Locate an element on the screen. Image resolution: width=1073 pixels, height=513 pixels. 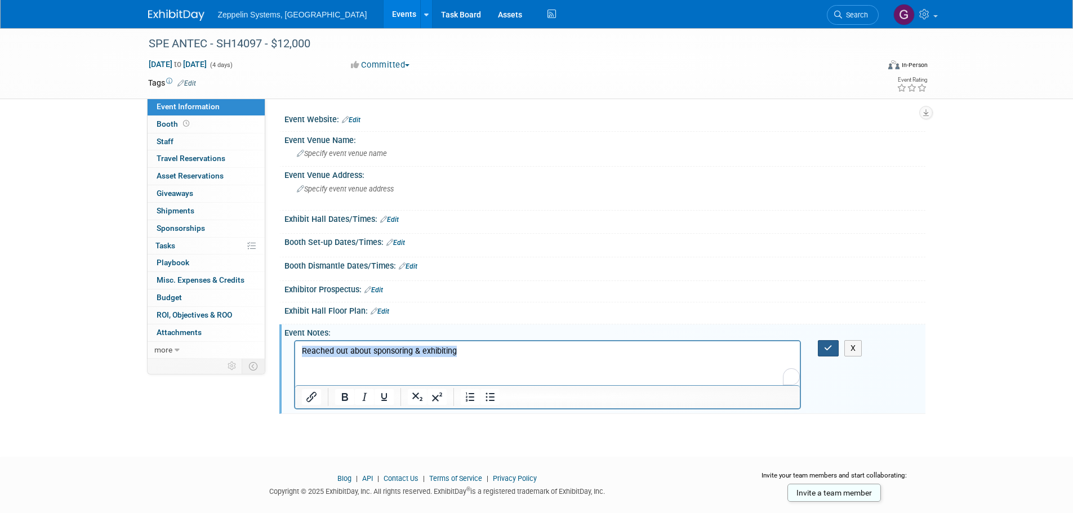
a: Asset Reservations is located at coordinates (206, 176).